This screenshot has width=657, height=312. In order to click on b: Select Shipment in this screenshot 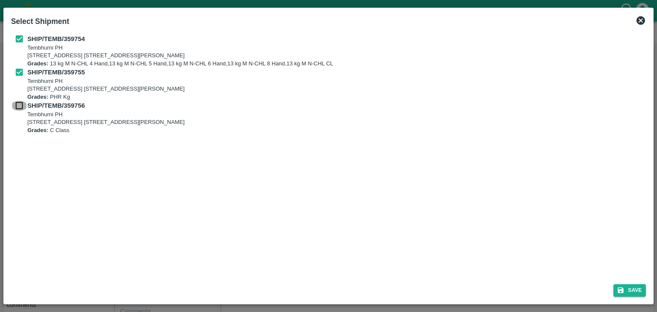, I will do `click(40, 21)`.